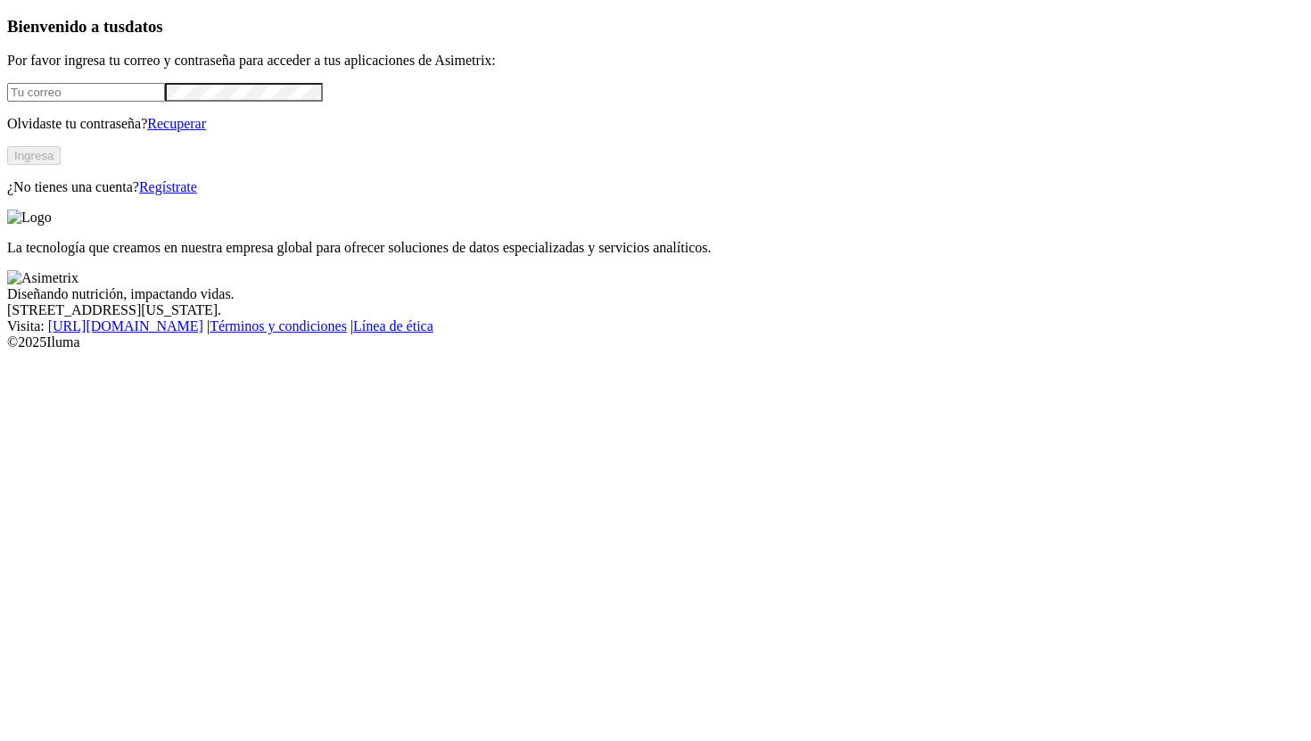 Image resolution: width=1311 pixels, height=741 pixels. I want to click on div: Diseñando nutrición, impactando vidas., so click(656, 294).